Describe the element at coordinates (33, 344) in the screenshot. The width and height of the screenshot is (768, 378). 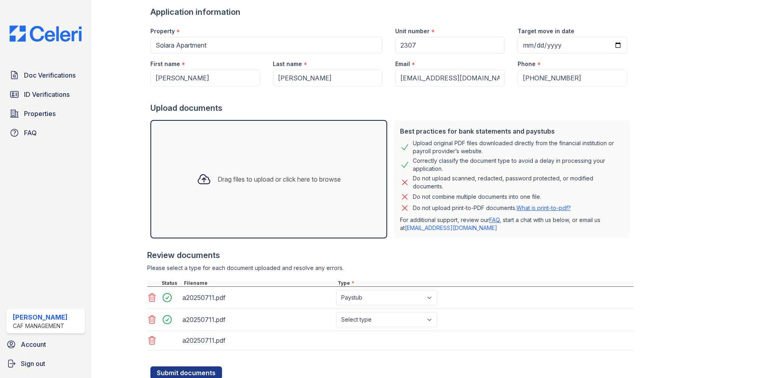
I see `span: Account` at that location.